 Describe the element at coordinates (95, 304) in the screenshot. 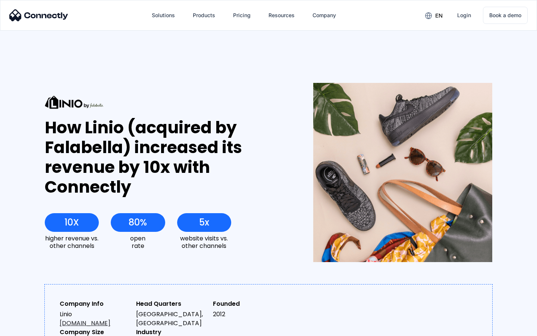

I see `div: Company Info` at that location.